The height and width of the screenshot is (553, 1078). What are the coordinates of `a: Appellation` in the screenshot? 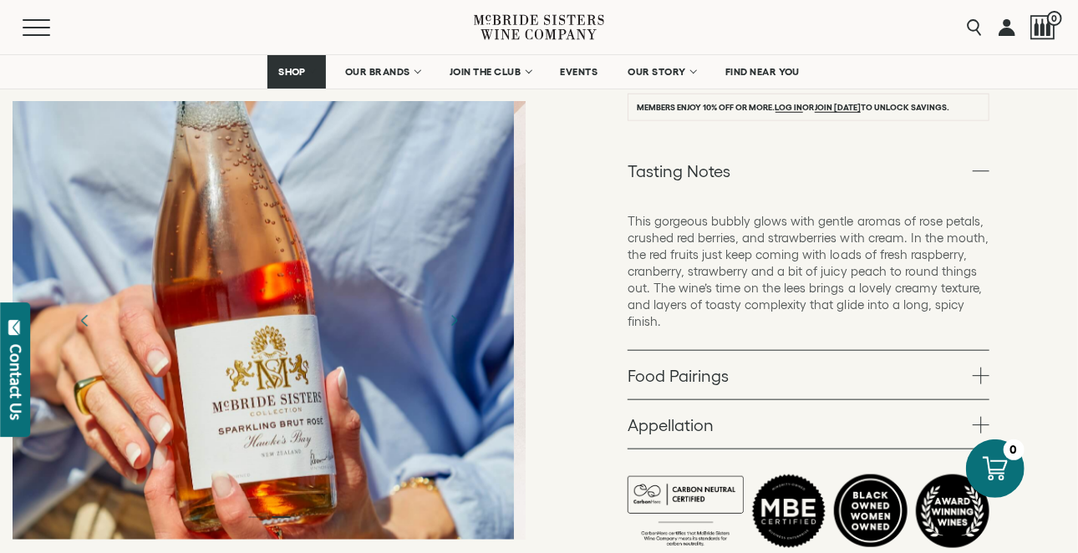 It's located at (808, 425).